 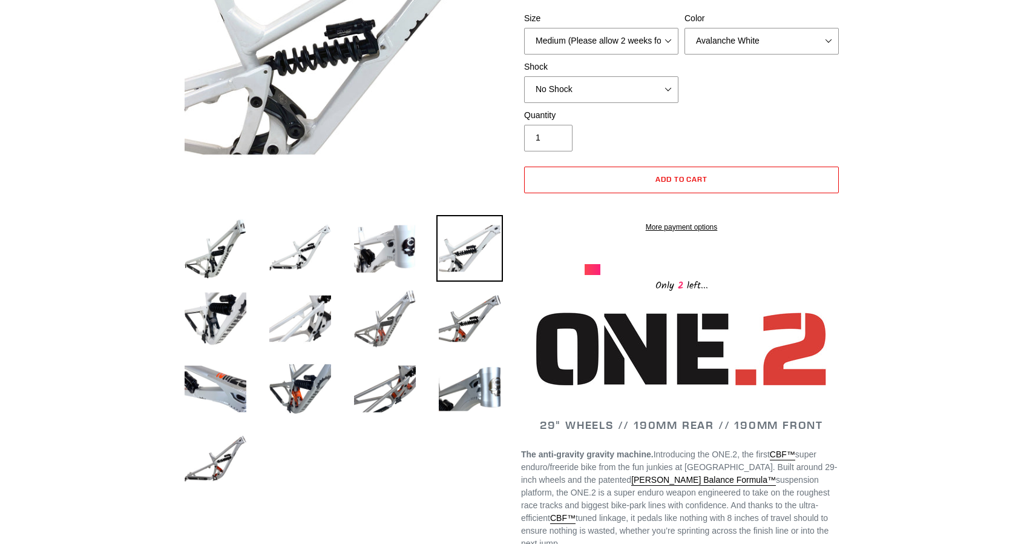 What do you see at coordinates (682, 179) in the screenshot?
I see `span: Add to cart` at bounding box center [682, 179].